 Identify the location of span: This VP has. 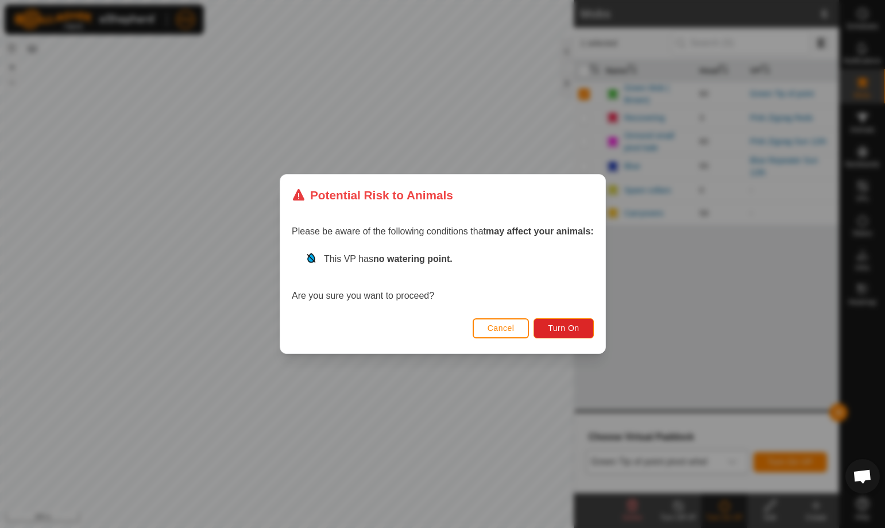
(388, 259).